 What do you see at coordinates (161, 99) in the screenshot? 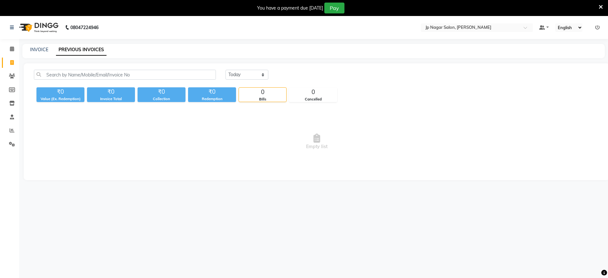
I see `div: Collection` at bounding box center [161, 99].